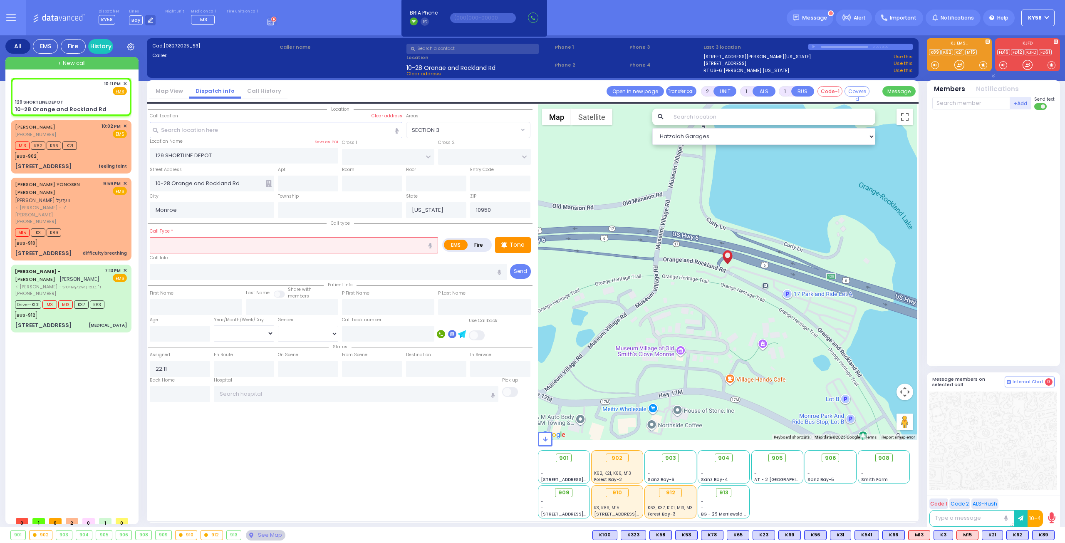 This screenshot has height=543, width=1065. What do you see at coordinates (27, 156) in the screenshot?
I see `span: BUS-902` at bounding box center [27, 156].